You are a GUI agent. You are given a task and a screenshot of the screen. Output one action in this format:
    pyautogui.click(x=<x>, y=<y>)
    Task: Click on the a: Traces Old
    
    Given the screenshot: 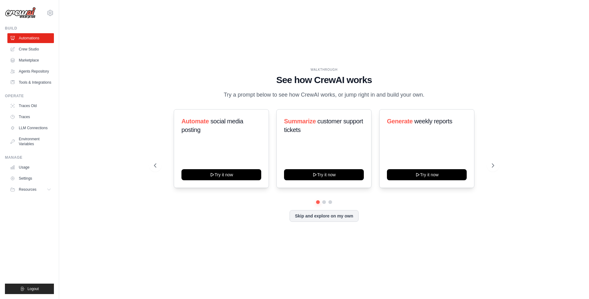 What is the action you would take?
    pyautogui.click(x=30, y=106)
    